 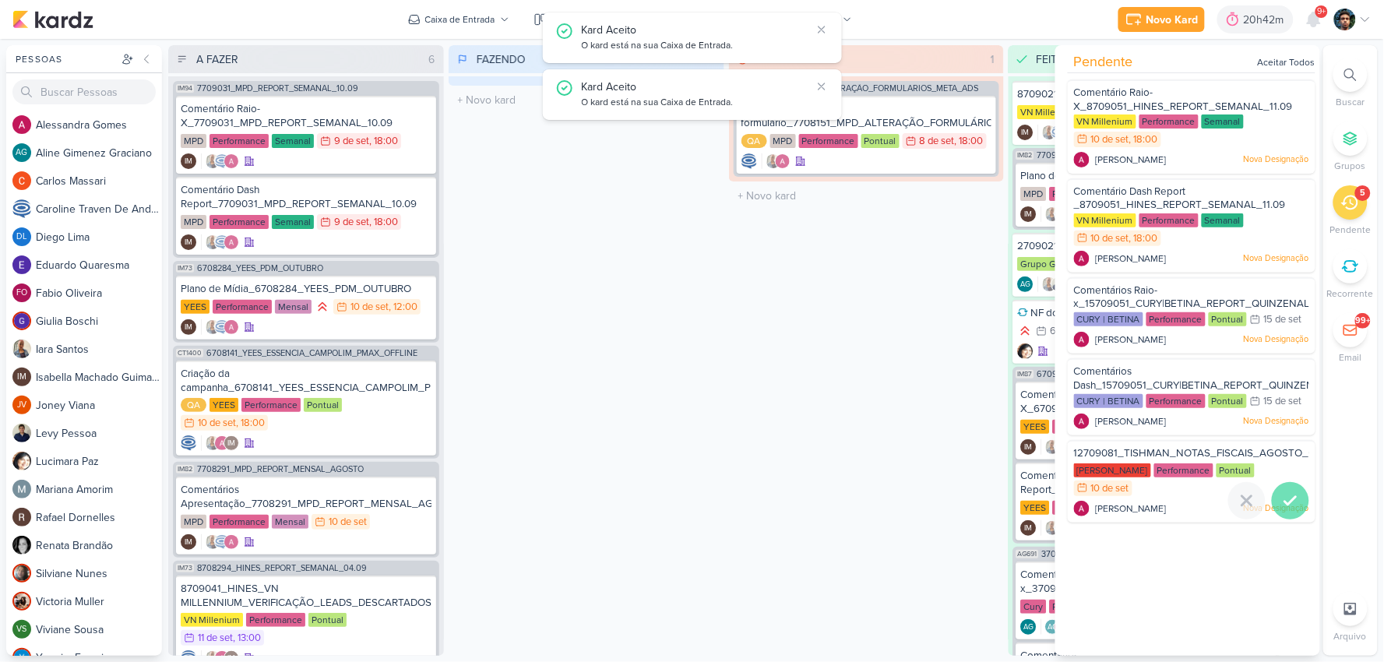 I want to click on div: R a f a e l D o r n e l l e s, so click(x=99, y=517).